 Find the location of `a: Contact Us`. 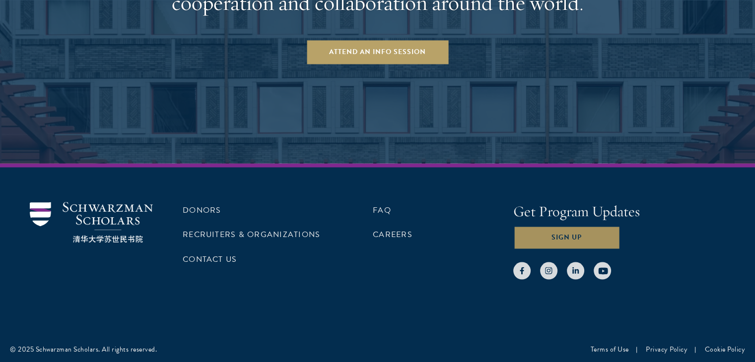

a: Contact Us is located at coordinates (209, 259).